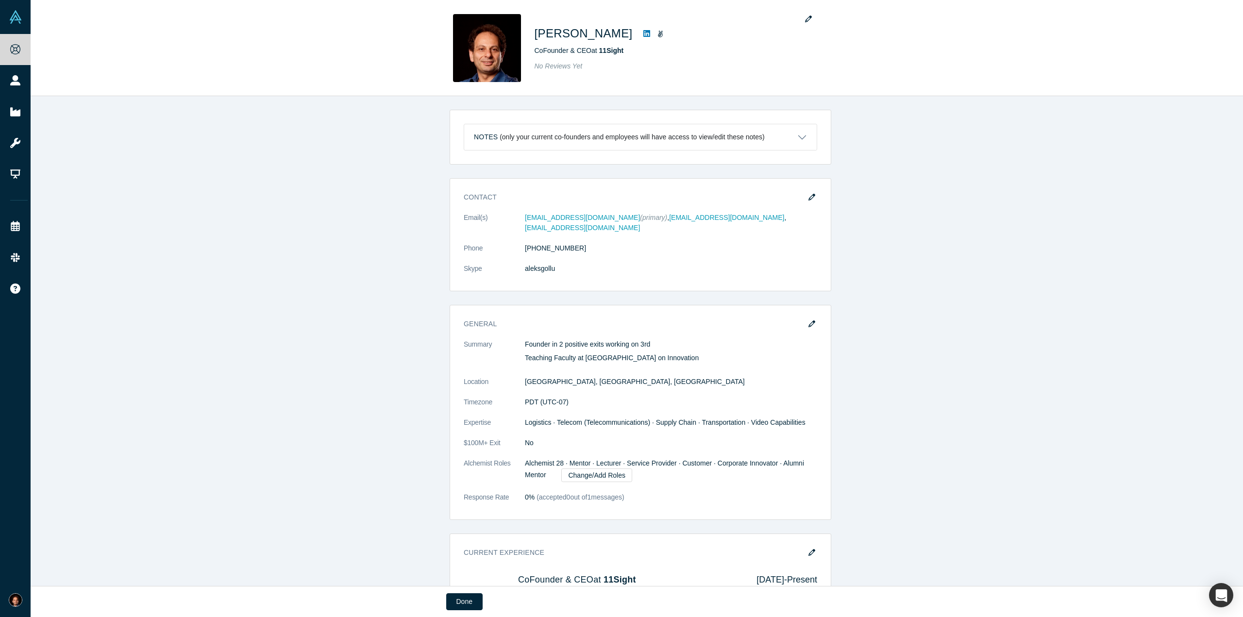 The height and width of the screenshot is (617, 1243). What do you see at coordinates (671, 470) in the screenshot?
I see `dd: Alchemist 28 · Mentor · Lecturer · Service Provider · Customer · Corporate Innovator · Alumni Mentor` at bounding box center [671, 470].